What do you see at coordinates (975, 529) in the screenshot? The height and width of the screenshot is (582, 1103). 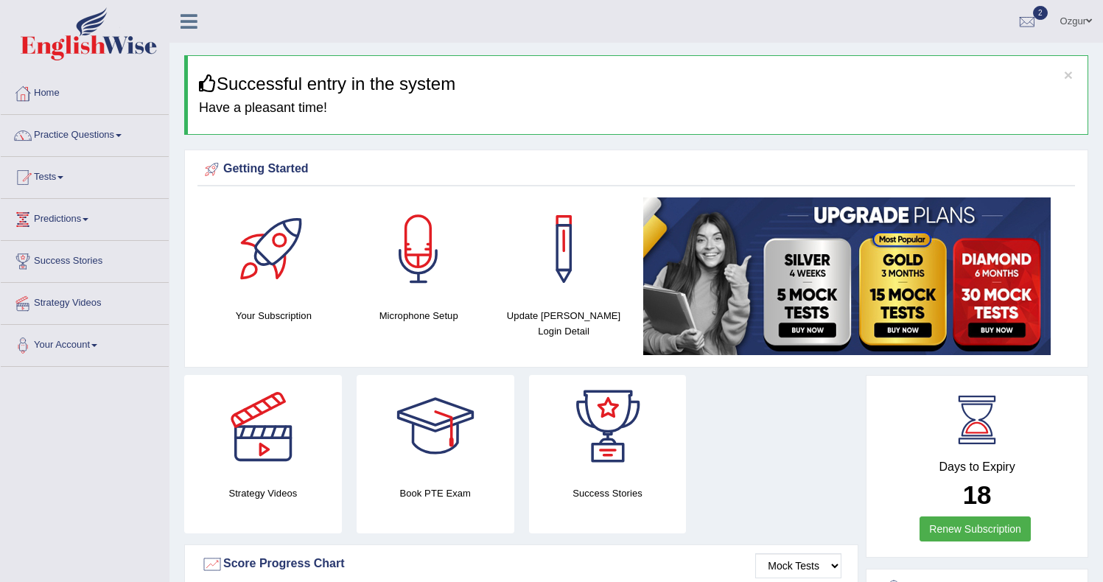 I see `a: Renew Subscription` at bounding box center [975, 529].